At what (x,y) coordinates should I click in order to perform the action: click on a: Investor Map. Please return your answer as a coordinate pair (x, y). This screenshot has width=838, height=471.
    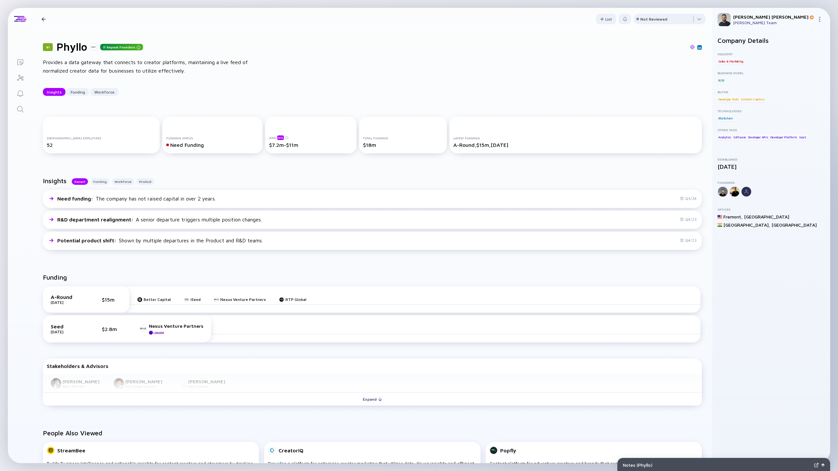
    Looking at the image, I should click on (20, 77).